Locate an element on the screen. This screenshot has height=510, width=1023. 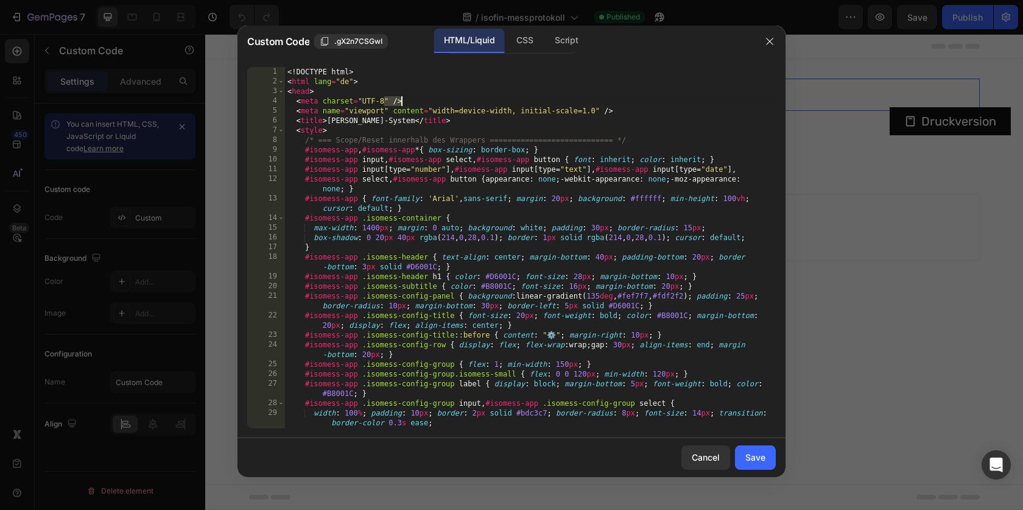
span: .gX2n7CSGwI is located at coordinates (358, 41).